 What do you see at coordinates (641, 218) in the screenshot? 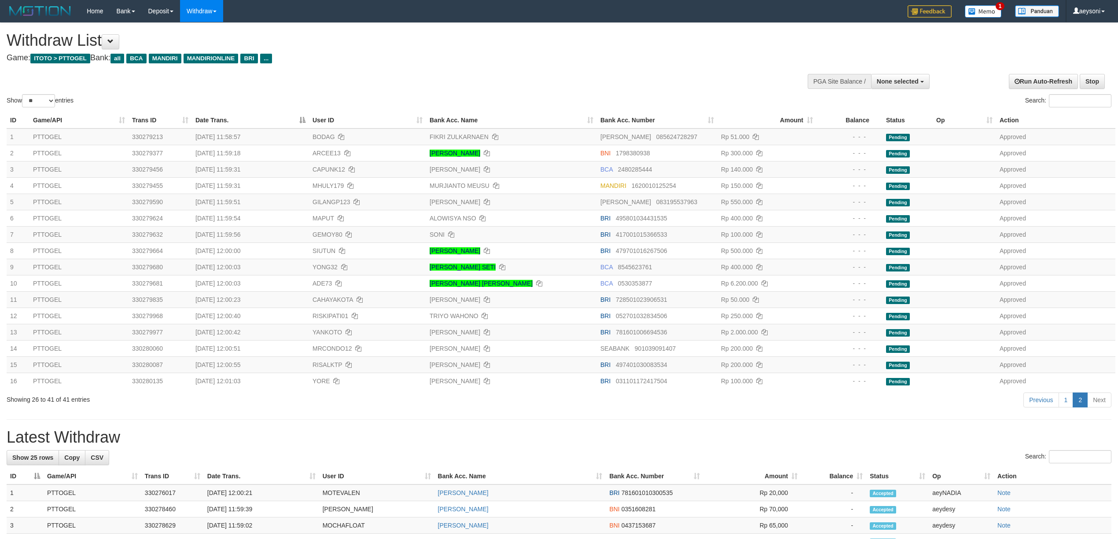
I see `span: Copy 495801034431535 to clipboard` at bounding box center [641, 218].